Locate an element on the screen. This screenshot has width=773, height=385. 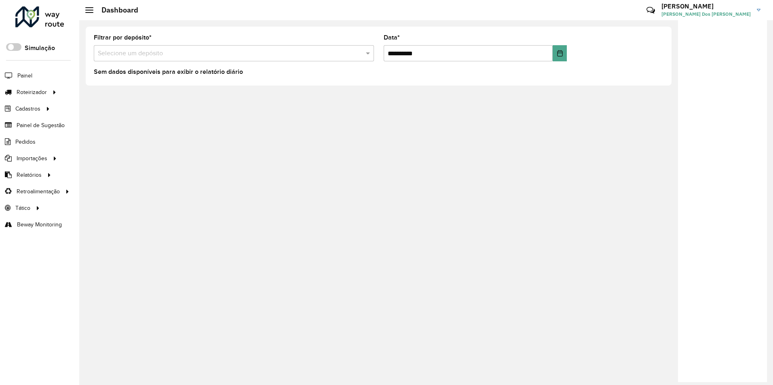
span: Cadastros is located at coordinates (28, 109).